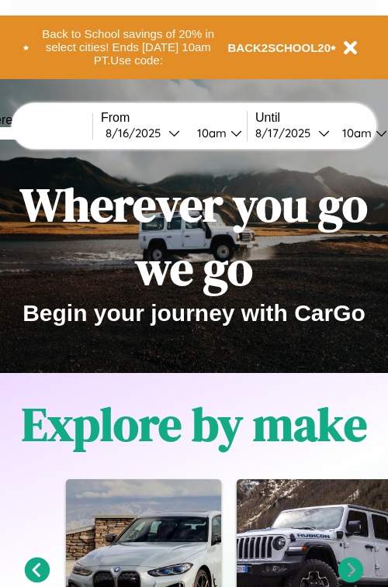 The width and height of the screenshot is (388, 587). Describe the element at coordinates (216, 133) in the screenshot. I see `button: 10am` at that location.